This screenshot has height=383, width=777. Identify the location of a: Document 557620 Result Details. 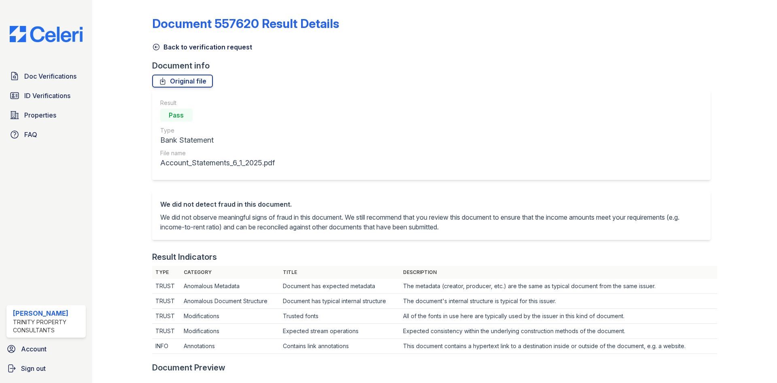
(246, 23).